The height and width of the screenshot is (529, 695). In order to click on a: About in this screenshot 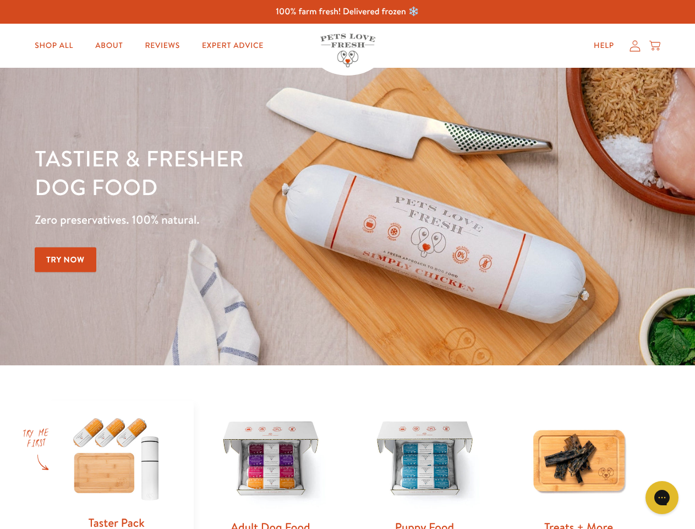, I will do `click(109, 46)`.